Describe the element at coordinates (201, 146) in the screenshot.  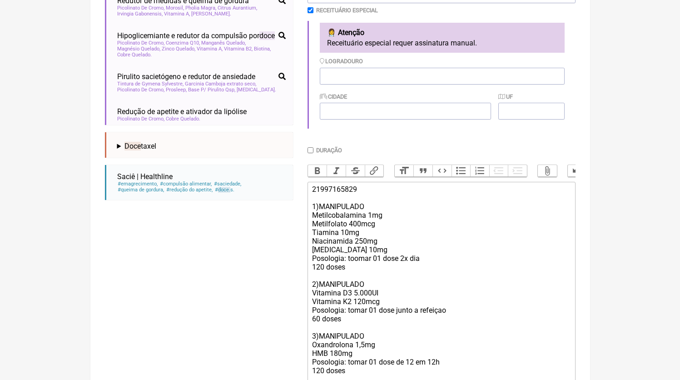
I see `summary: Docetaxel` at that location.